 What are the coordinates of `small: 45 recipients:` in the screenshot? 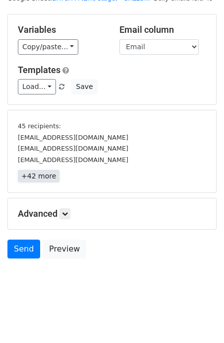 It's located at (39, 126).